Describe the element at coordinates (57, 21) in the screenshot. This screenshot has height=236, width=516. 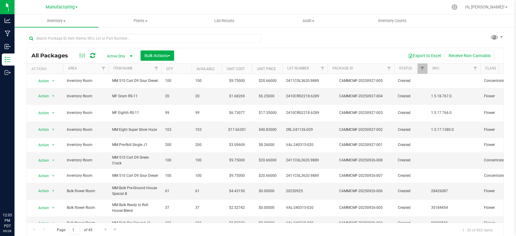
I see `a: Inventory` at that location.